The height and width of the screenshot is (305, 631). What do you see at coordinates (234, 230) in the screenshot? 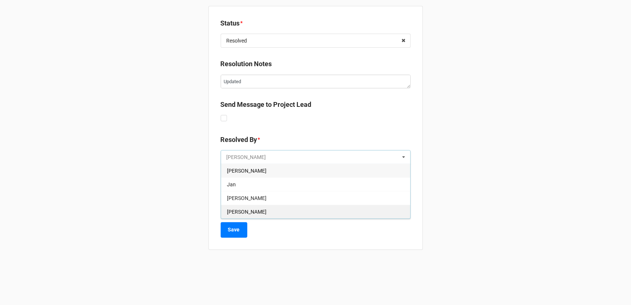
I see `b: Save` at bounding box center [234, 230].